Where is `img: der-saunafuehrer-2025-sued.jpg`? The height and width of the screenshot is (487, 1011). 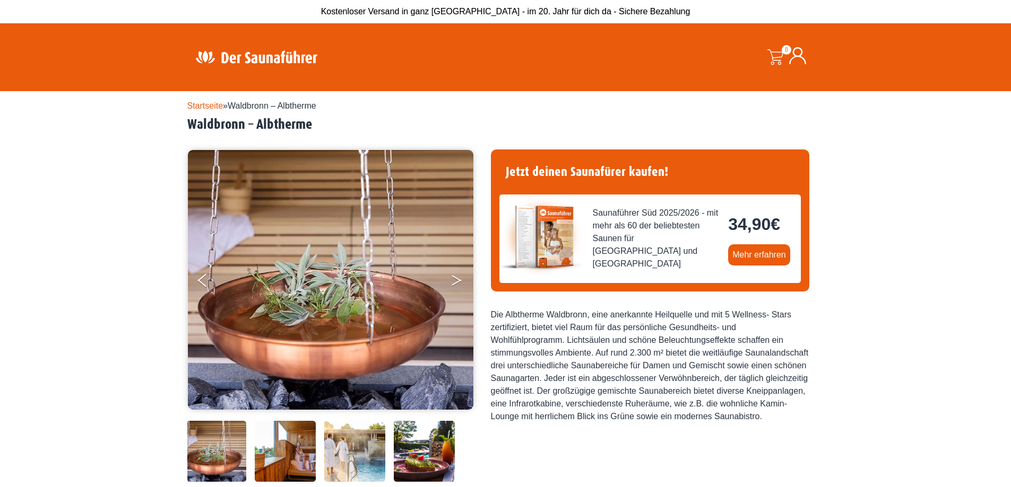 img: der-saunafuehrer-2025-sued.jpg is located at coordinates (542, 237).